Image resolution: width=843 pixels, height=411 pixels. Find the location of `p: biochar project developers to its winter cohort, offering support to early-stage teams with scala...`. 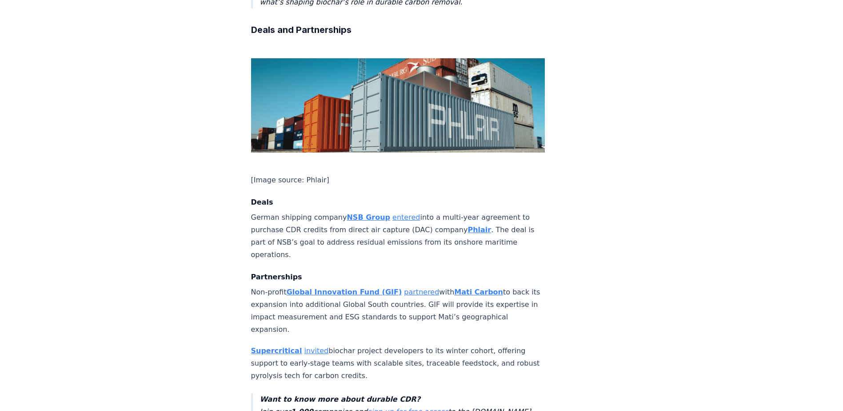

p: biochar project developers to its winter cohort, offering support to early-stage teams with scala... is located at coordinates (398, 363).